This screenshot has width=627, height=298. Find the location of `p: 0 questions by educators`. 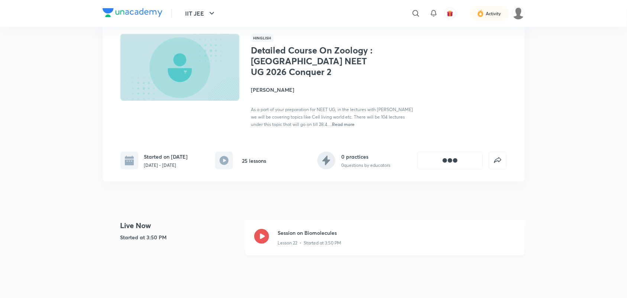

p: 0 questions by educators is located at coordinates (366, 165).